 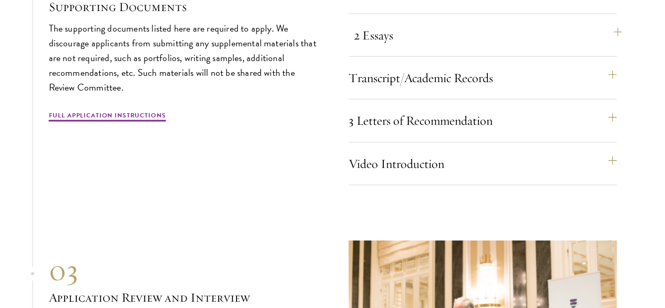 I want to click on div: 03, so click(x=183, y=270).